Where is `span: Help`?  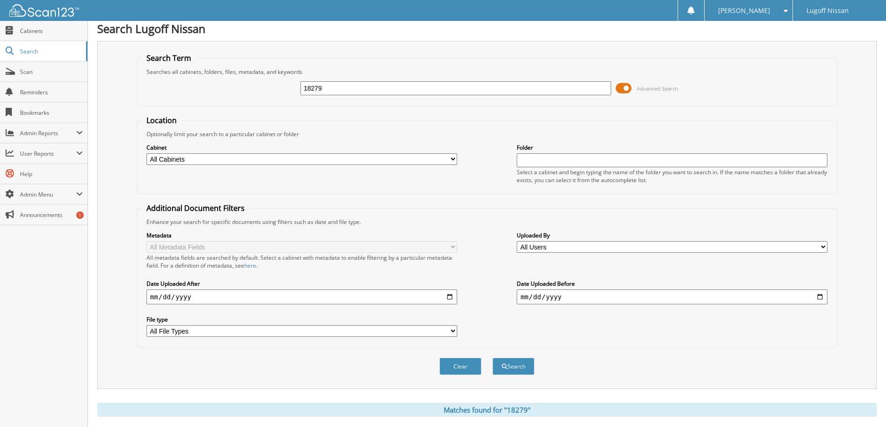
span: Help is located at coordinates (51, 174).